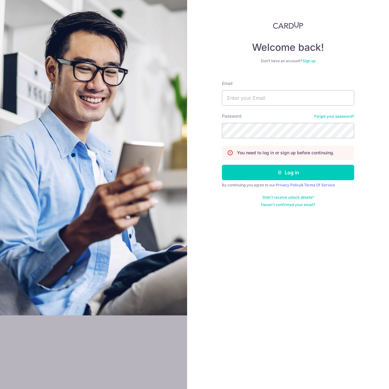  I want to click on div: By continuing you agree to our &, so click(288, 185).